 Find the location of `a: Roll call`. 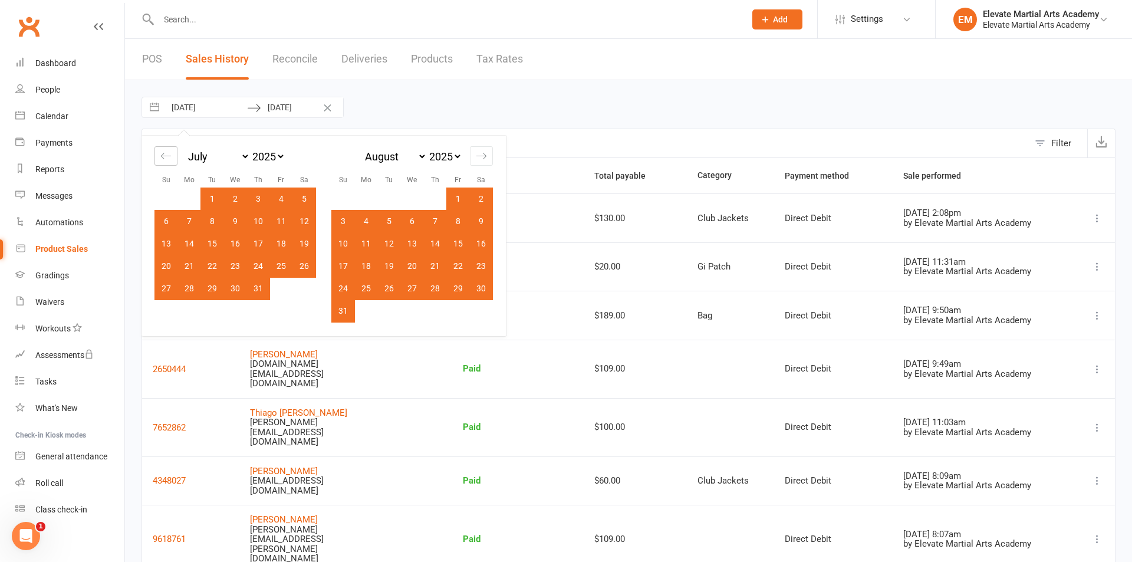

a: Roll call is located at coordinates (70, 483).